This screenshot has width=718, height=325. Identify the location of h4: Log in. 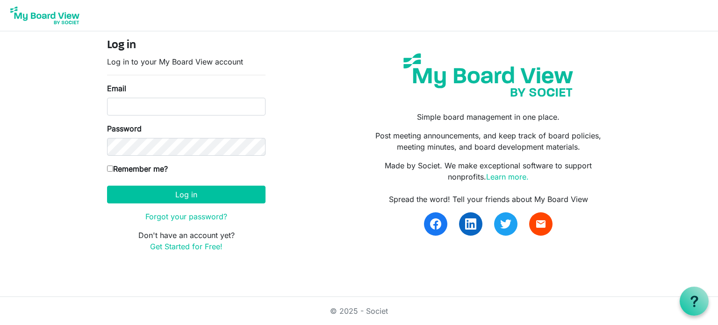
(186, 45).